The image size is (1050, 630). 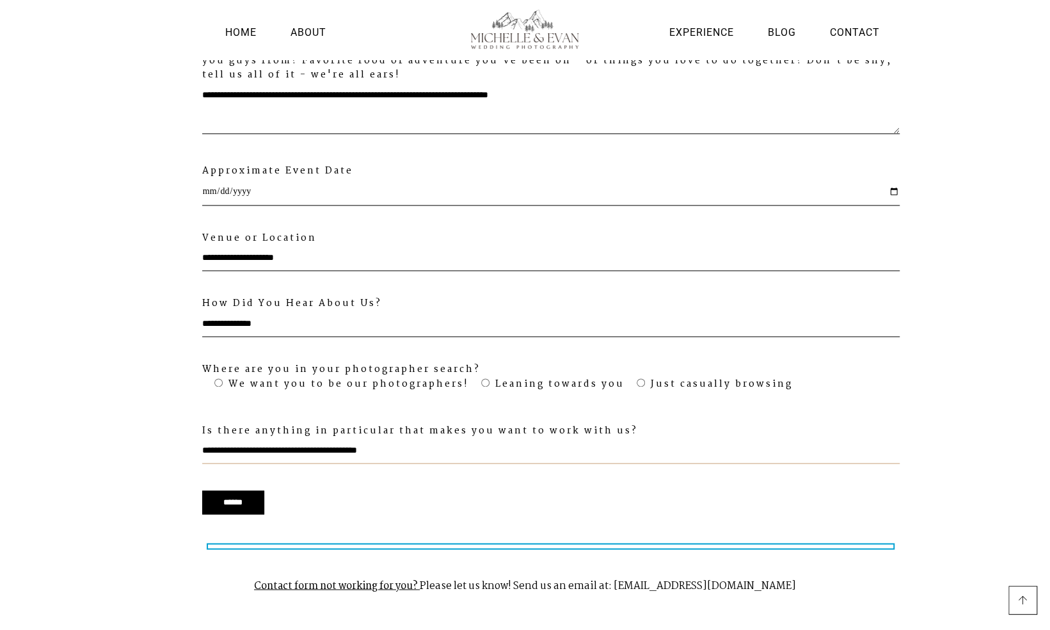 What do you see at coordinates (551, 251) in the screenshot?
I see `label: Venue or Location` at bounding box center [551, 251].